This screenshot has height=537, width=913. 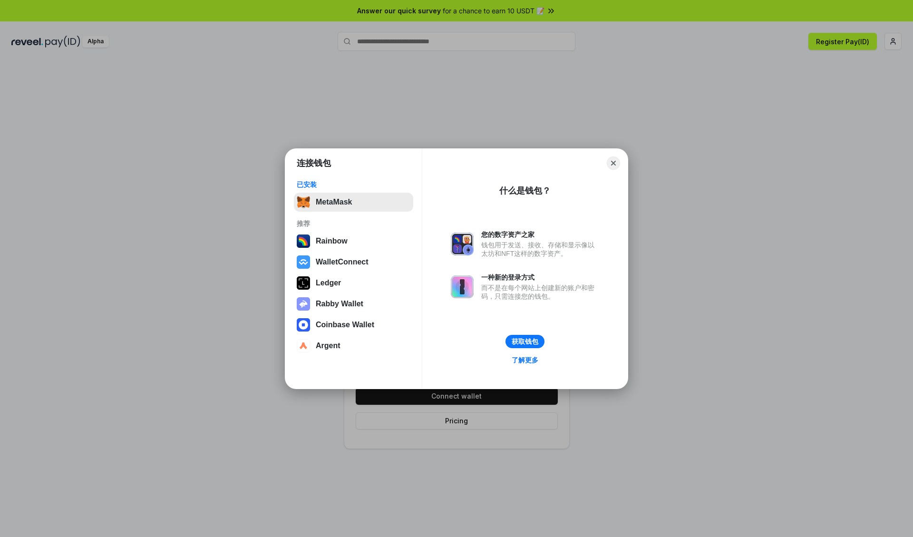 What do you see at coordinates (525, 360) in the screenshot?
I see `div: 了解更多` at bounding box center [525, 360].